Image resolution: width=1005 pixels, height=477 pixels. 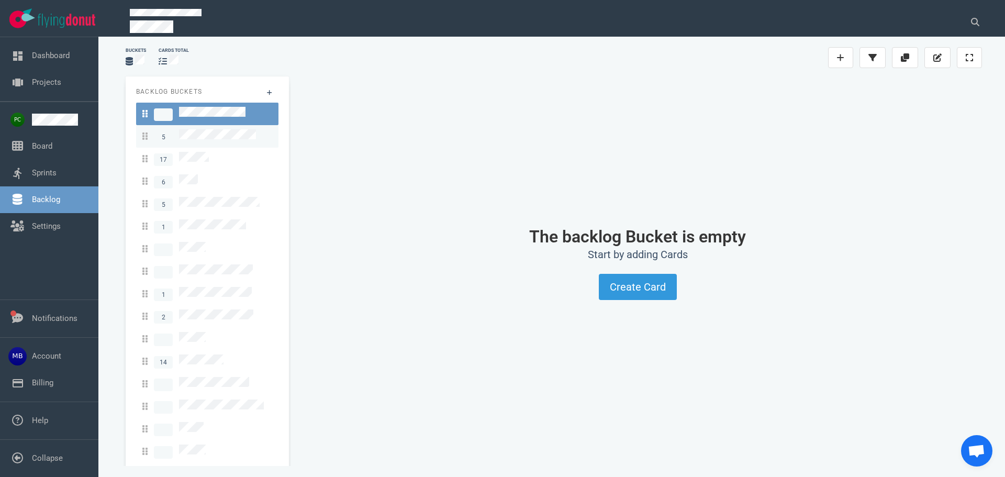 I want to click on a: Dashboard, so click(x=51, y=56).